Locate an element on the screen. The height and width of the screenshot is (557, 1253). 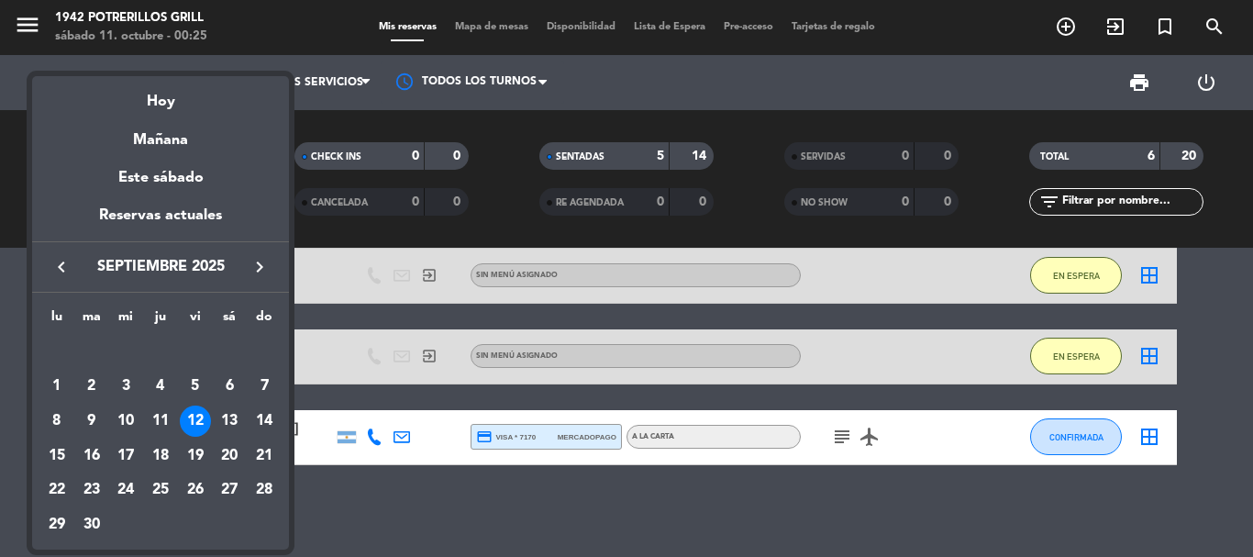
div: 14 is located at coordinates (264, 421).